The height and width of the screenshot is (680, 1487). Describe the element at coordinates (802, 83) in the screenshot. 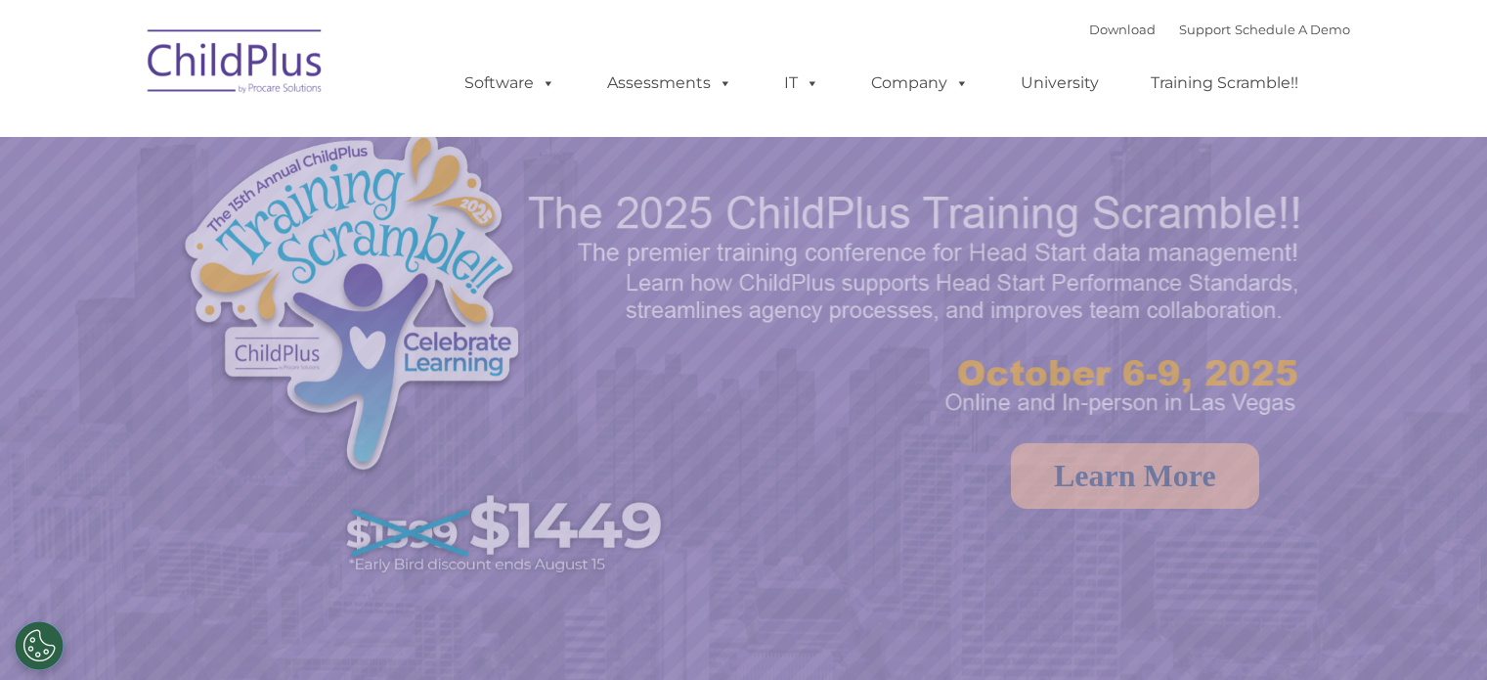

I see `a: IT` at that location.